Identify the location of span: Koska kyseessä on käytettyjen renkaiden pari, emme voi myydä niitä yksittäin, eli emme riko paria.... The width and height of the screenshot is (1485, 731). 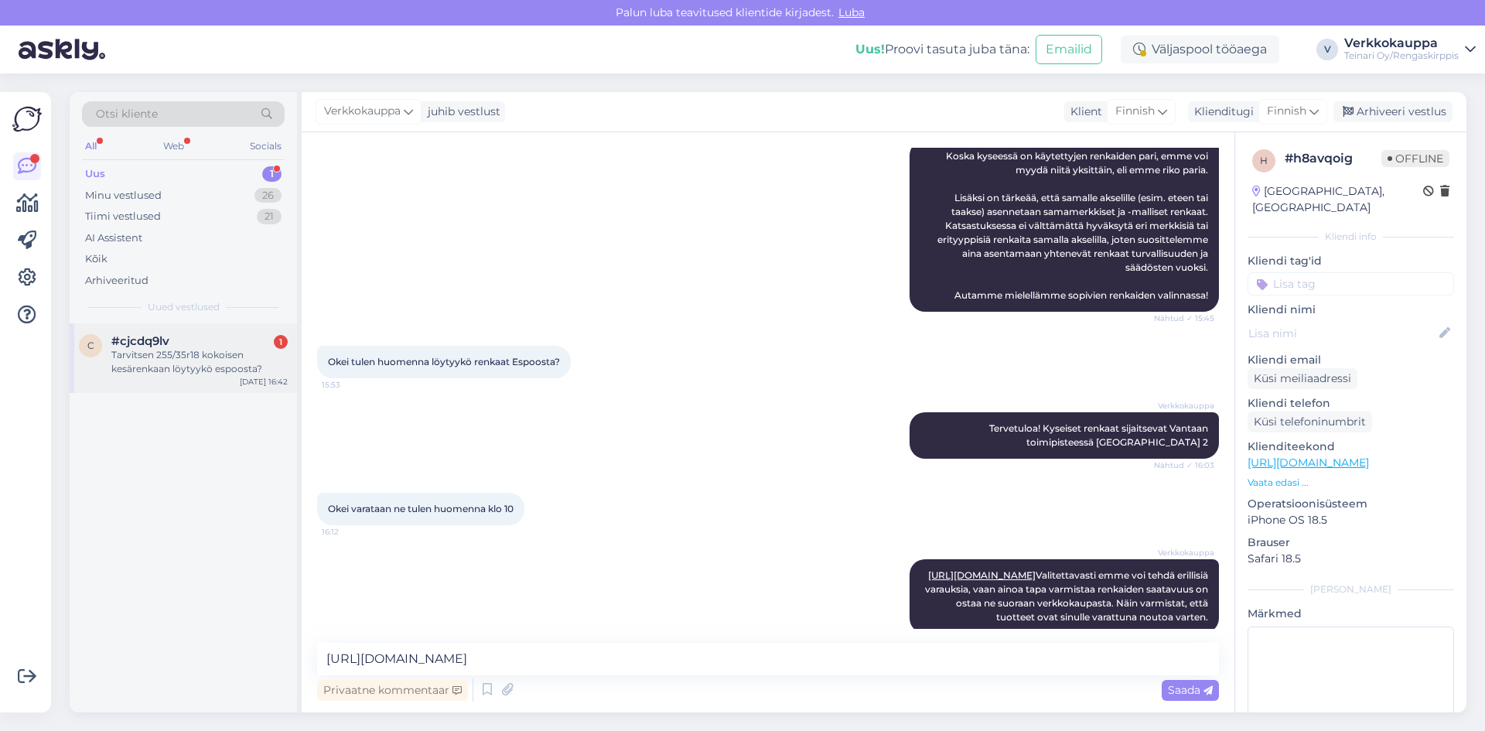
(1073, 225).